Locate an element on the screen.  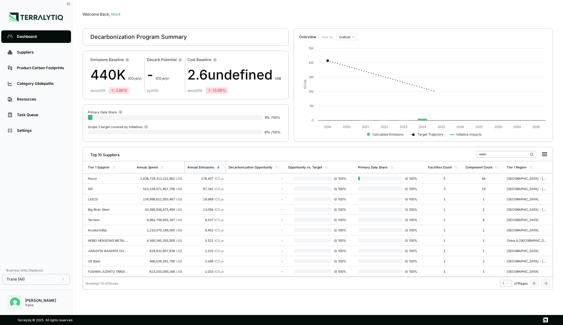
div: Nucor is located at coordinates (108, 178).